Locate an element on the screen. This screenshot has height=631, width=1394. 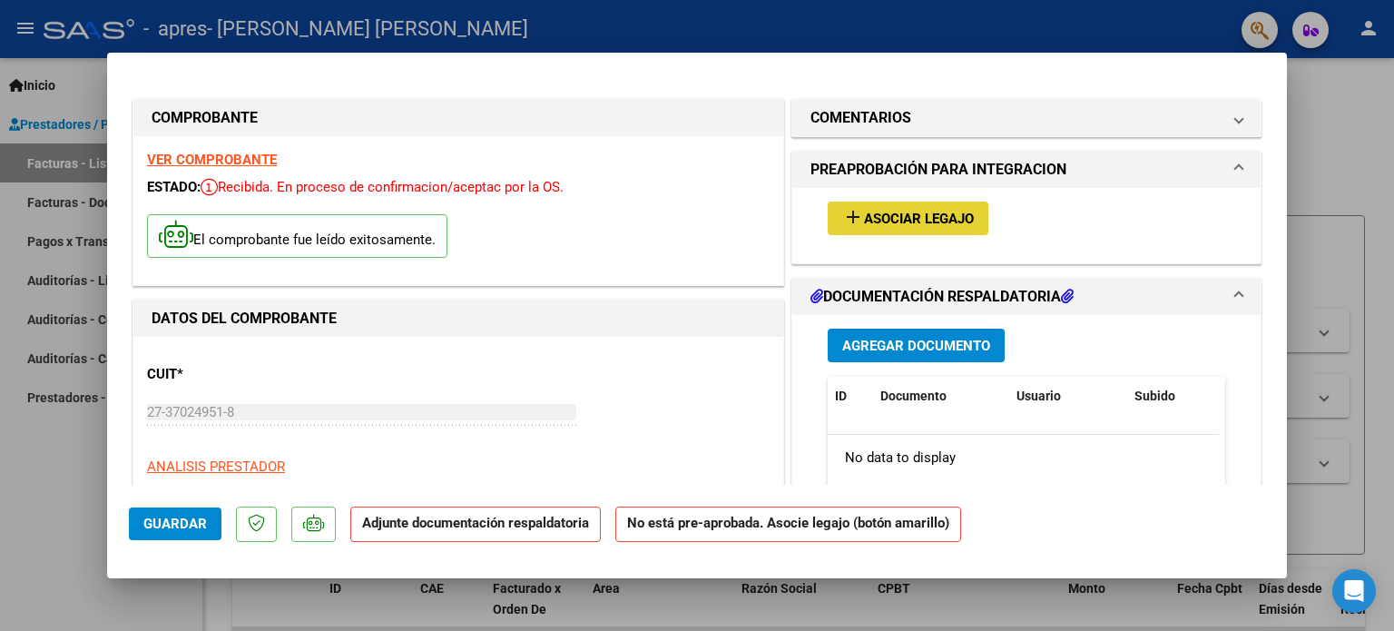
span: ANALISIS PRESTADOR is located at coordinates (216, 467).